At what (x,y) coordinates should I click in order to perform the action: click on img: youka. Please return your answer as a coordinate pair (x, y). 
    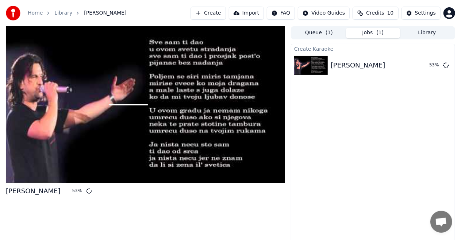
    Looking at the image, I should click on (13, 13).